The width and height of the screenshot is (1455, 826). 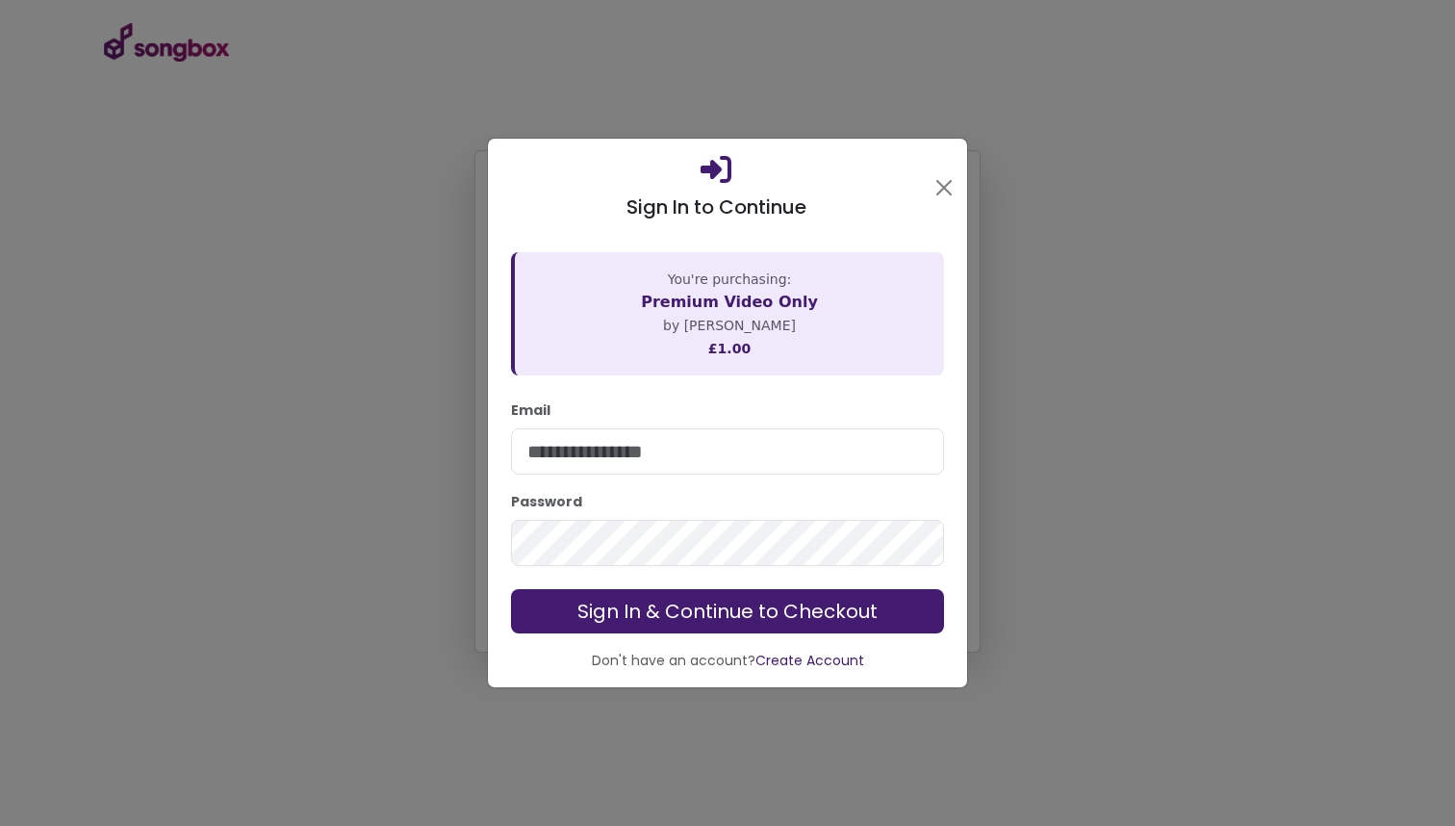 I want to click on h5: Sign In to Continue, so click(x=716, y=188).